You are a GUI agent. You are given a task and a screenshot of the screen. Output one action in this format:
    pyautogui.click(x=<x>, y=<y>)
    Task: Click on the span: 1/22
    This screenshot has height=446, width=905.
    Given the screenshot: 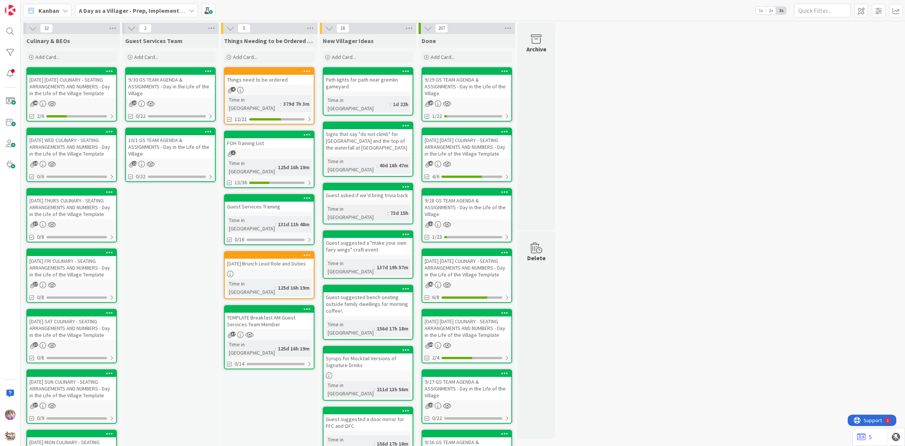 What is the action you would take?
    pyautogui.click(x=437, y=116)
    